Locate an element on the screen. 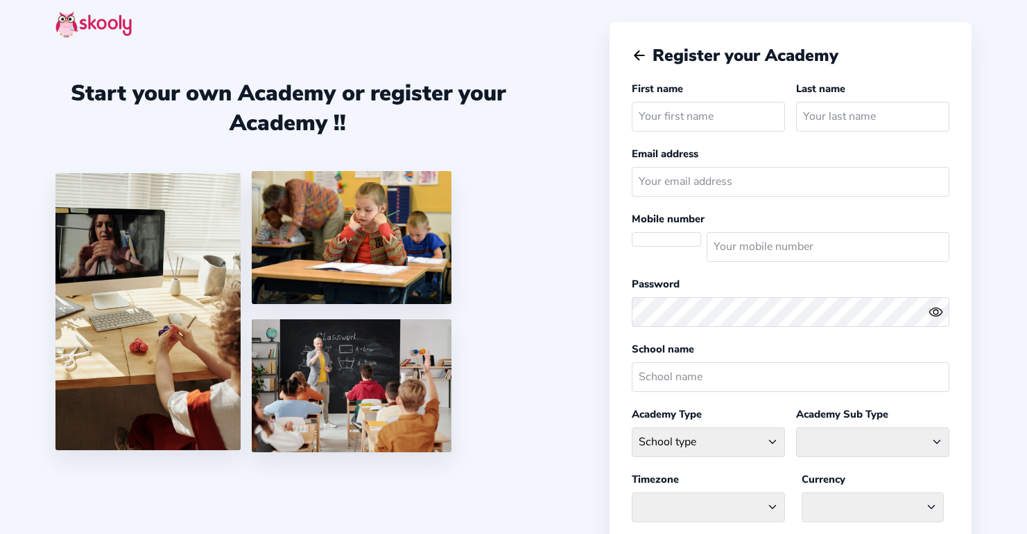 This screenshot has height=534, width=1027. span: Register your Academy is located at coordinates (745, 55).